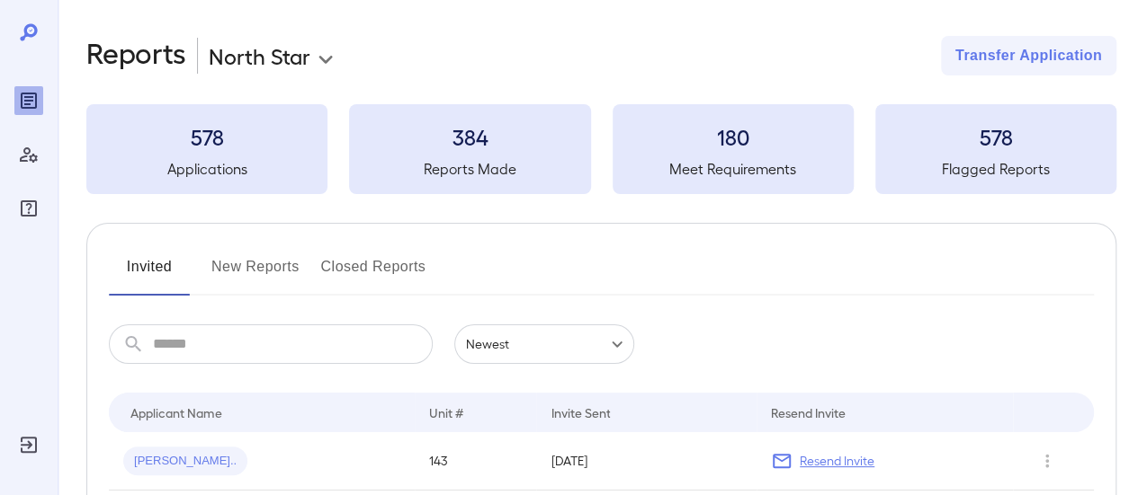 This screenshot has width=1138, height=495. What do you see at coordinates (580, 413) in the screenshot?
I see `div: Invite Sent` at bounding box center [580, 413].